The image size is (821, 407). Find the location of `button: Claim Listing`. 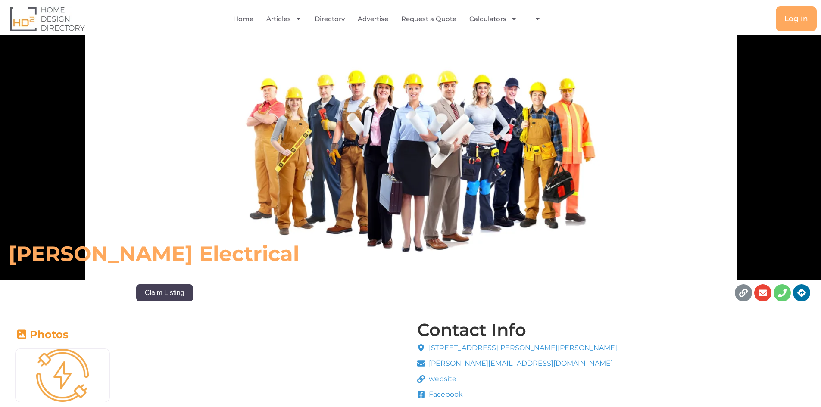

button: Claim Listing is located at coordinates (165, 293).